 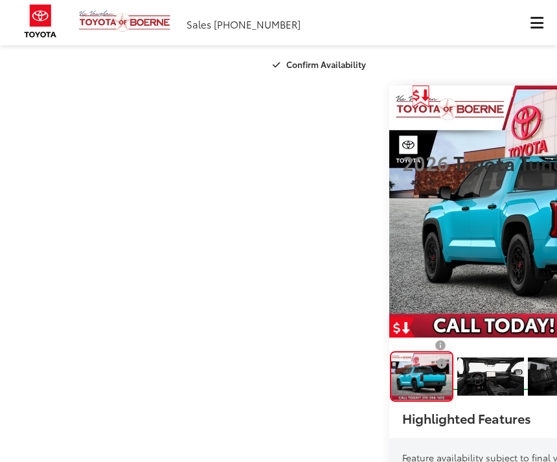 I want to click on a: Get Price Drop Alert, so click(x=402, y=327).